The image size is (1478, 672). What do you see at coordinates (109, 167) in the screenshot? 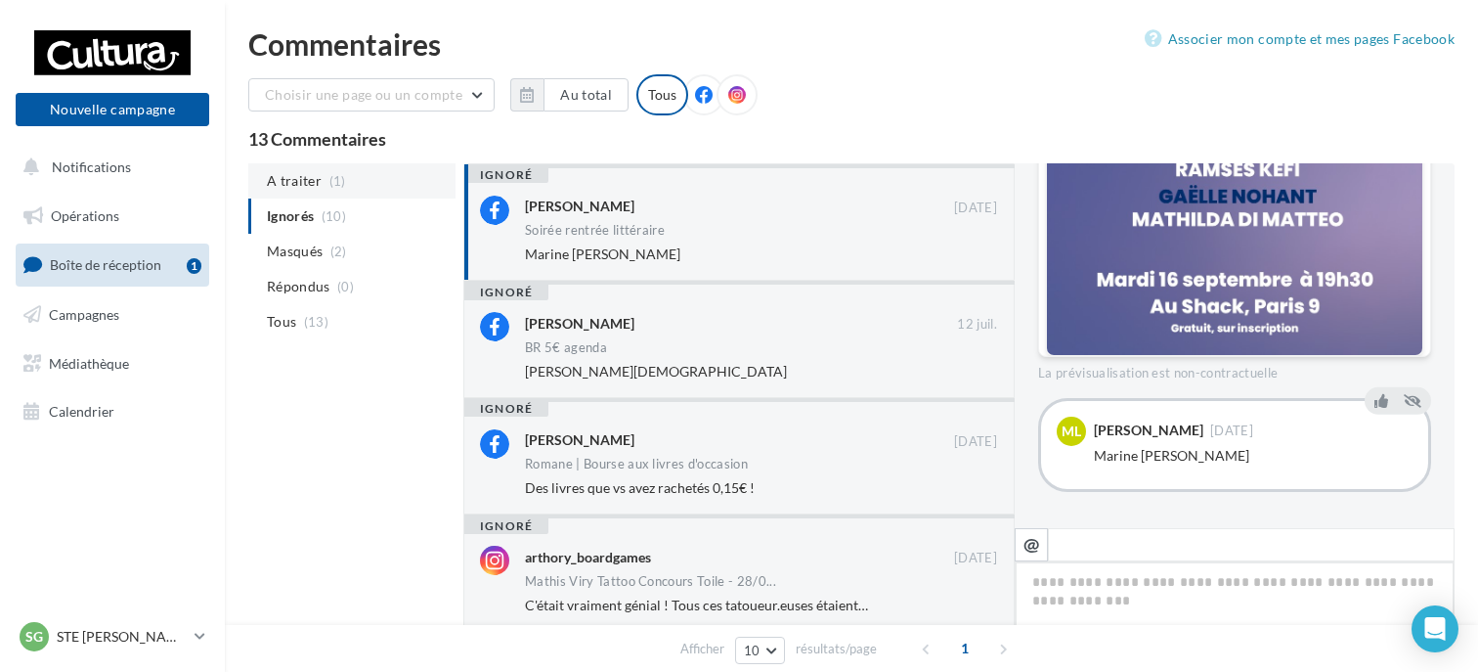
I see `button: Notifications` at bounding box center [109, 167].